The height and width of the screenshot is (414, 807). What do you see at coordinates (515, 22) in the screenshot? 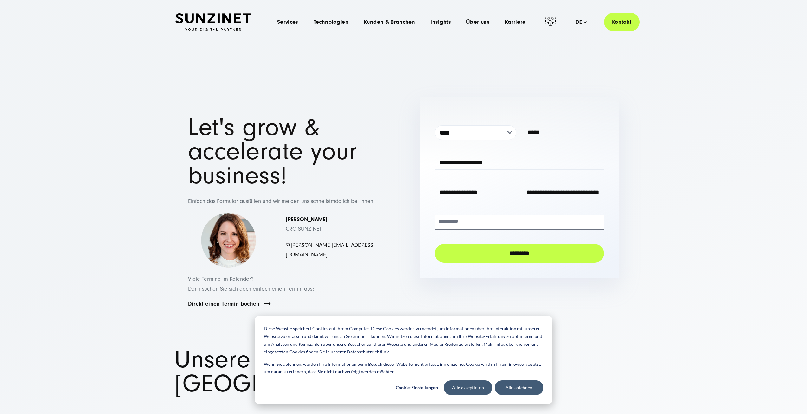
I see `span: Karriere` at bounding box center [515, 22].